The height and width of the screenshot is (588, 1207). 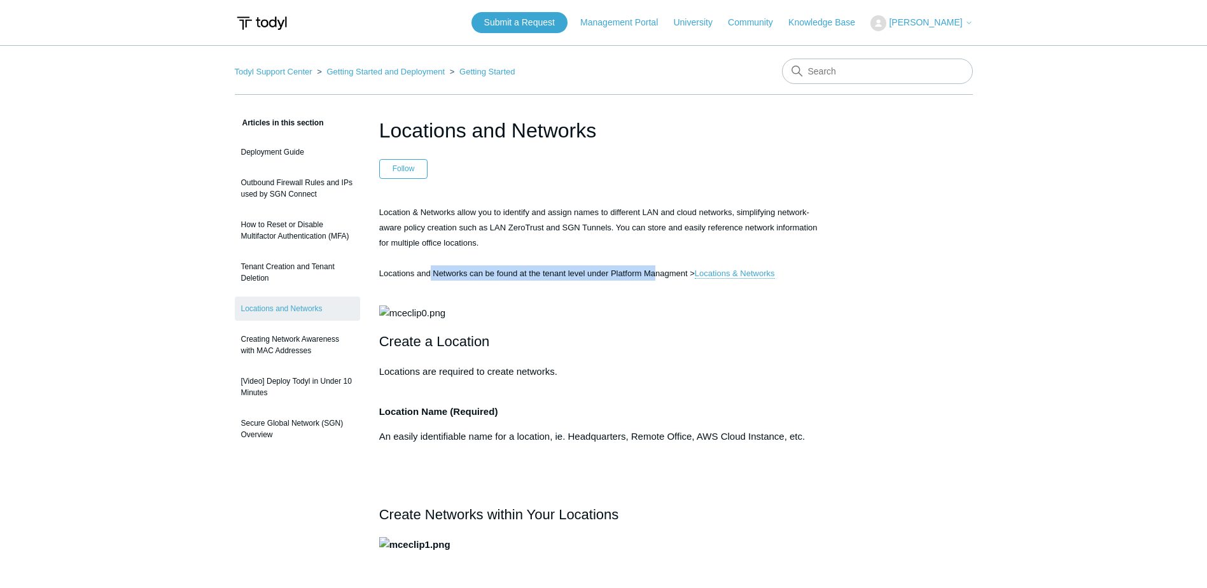 What do you see at coordinates (412, 313) in the screenshot?
I see `img: mceclip0.png` at bounding box center [412, 313].